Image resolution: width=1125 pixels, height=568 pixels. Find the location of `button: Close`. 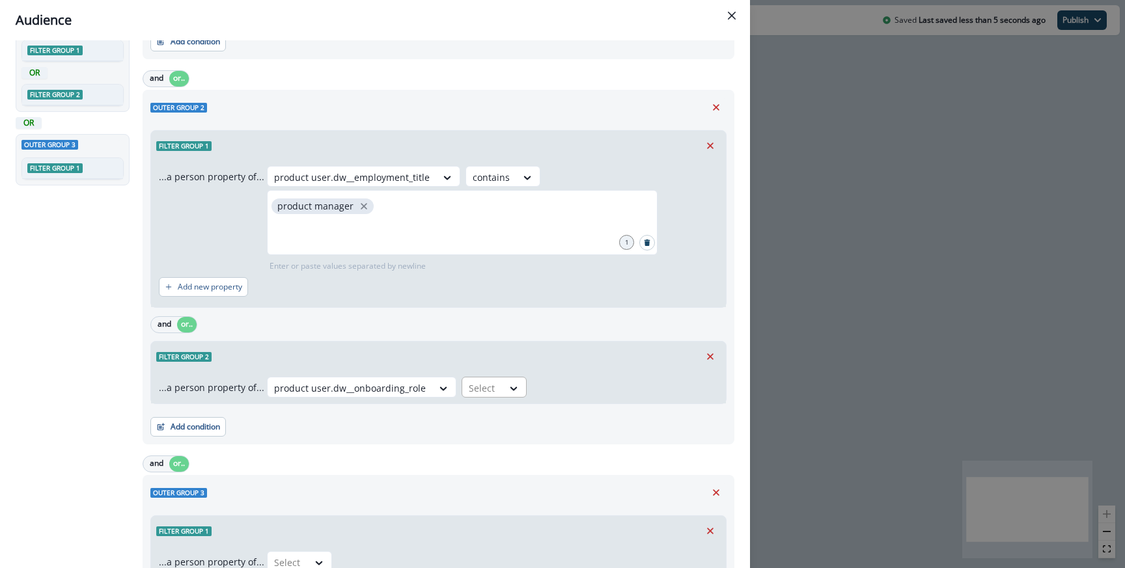

button: Close is located at coordinates (732, 16).